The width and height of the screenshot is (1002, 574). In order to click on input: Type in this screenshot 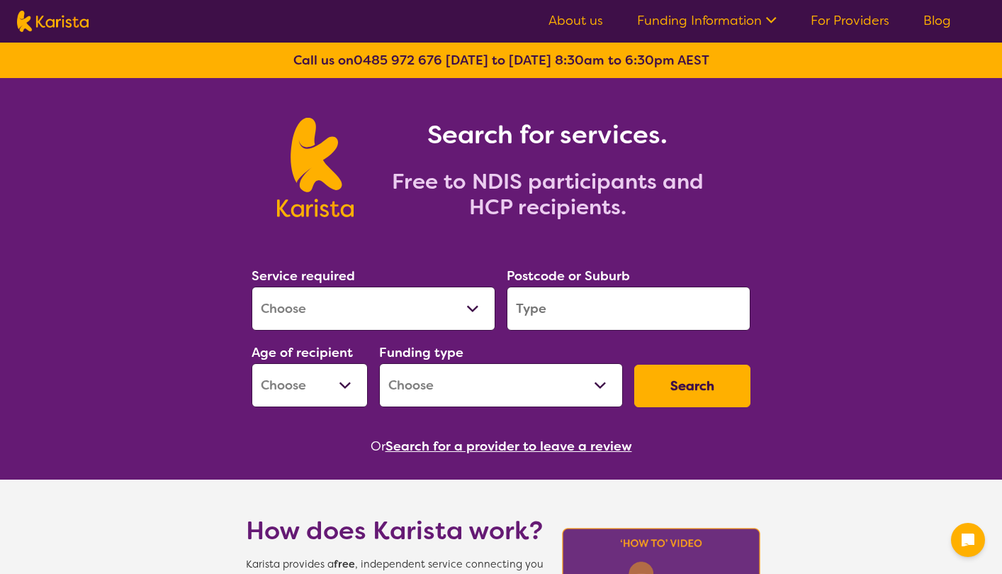, I will do `click(629, 308)`.